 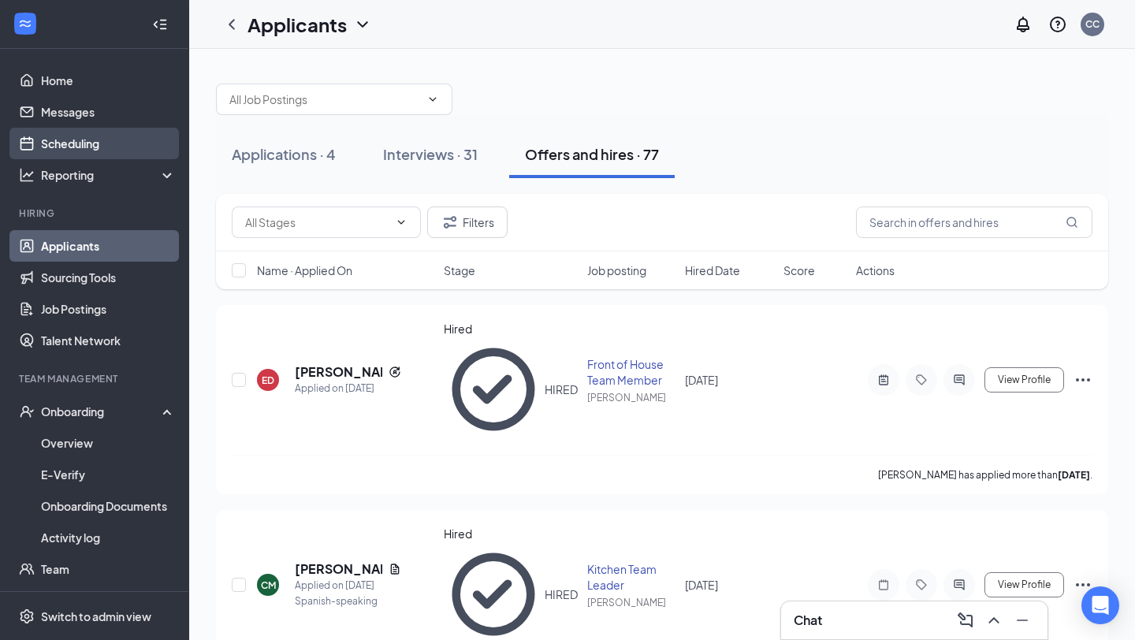 I want to click on svg: Analysis, so click(x=27, y=175).